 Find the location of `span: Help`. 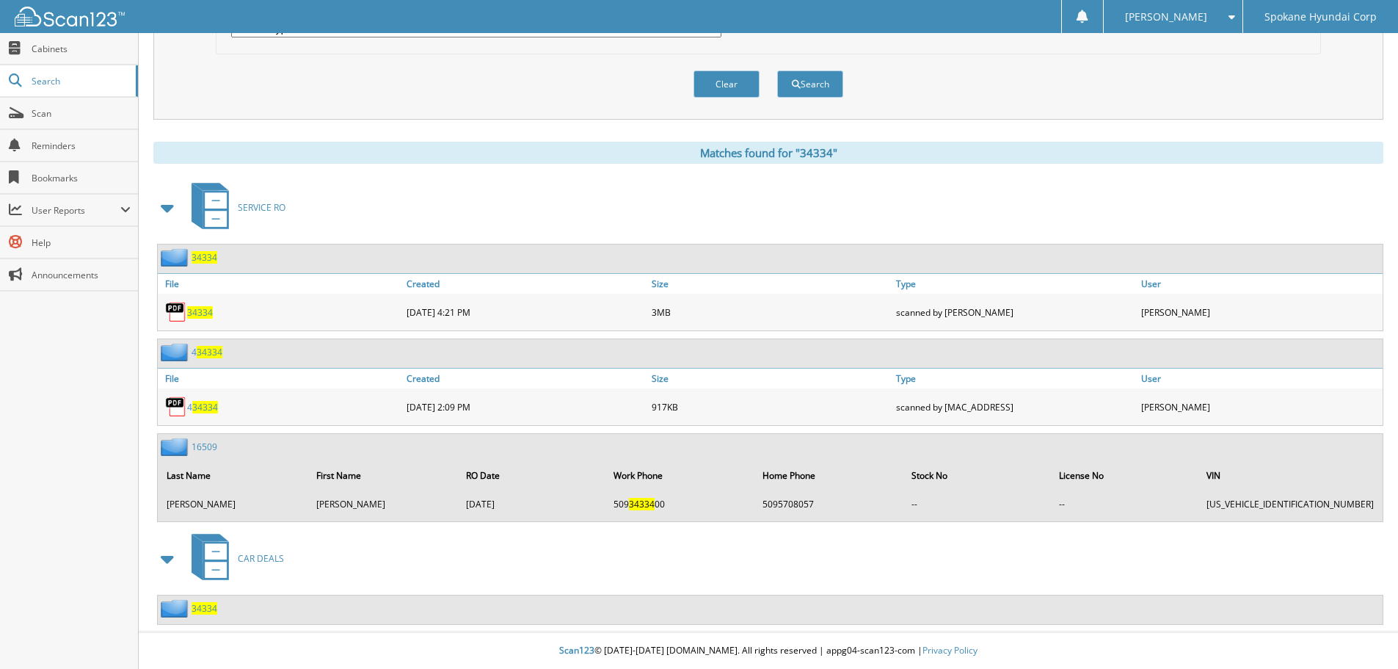

span: Help is located at coordinates (81, 242).